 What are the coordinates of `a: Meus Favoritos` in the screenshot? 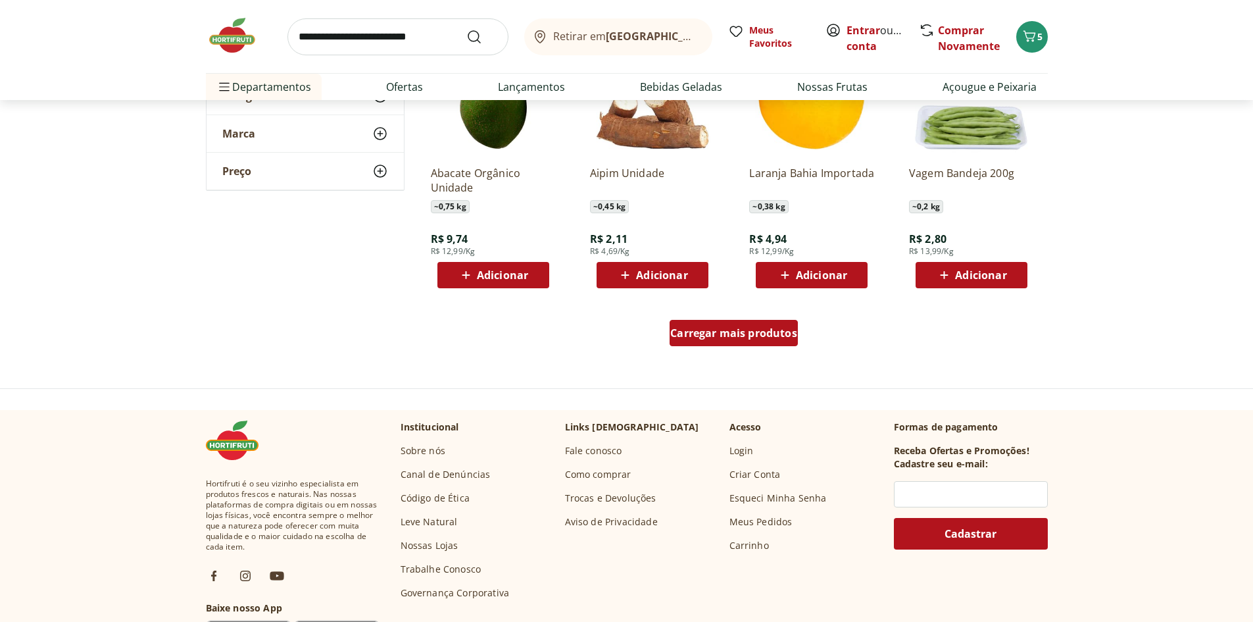 It's located at (769, 37).